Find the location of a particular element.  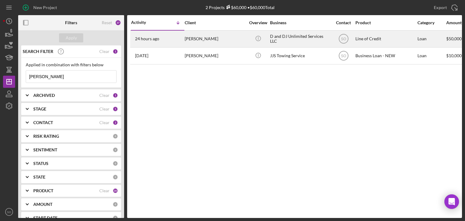

button: New Project is located at coordinates (41, 8).